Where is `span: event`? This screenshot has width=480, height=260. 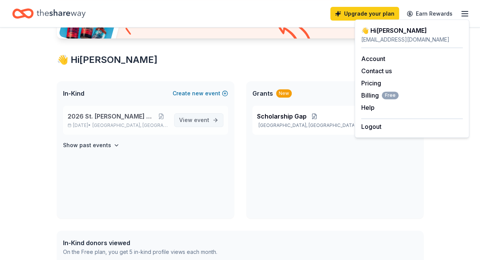
span: event is located at coordinates (201, 120).